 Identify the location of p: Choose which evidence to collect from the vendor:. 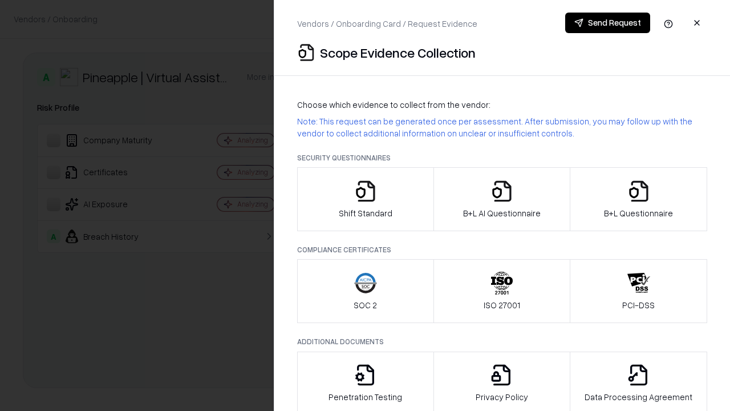
(502, 104).